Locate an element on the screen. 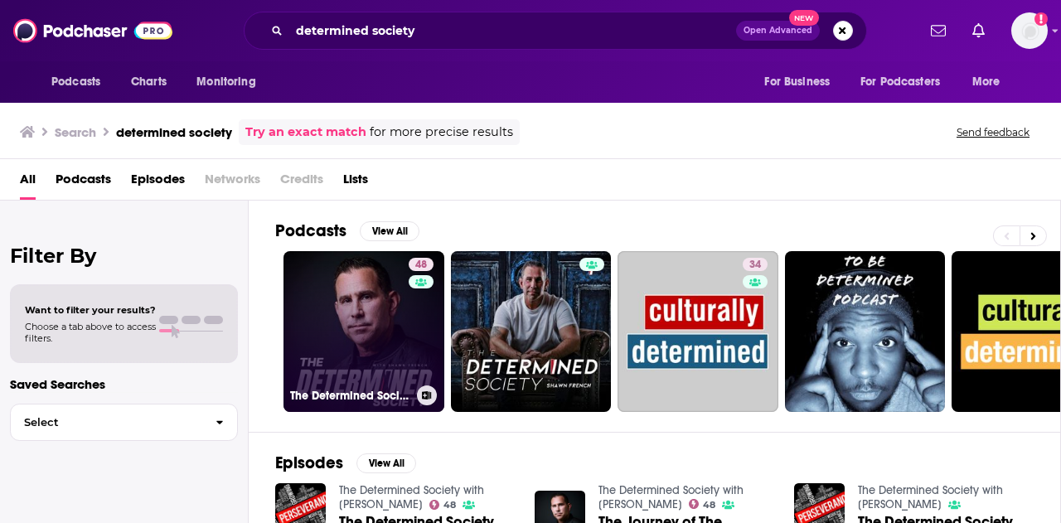 This screenshot has width=1061, height=523. h2: Filter By is located at coordinates (123, 255).